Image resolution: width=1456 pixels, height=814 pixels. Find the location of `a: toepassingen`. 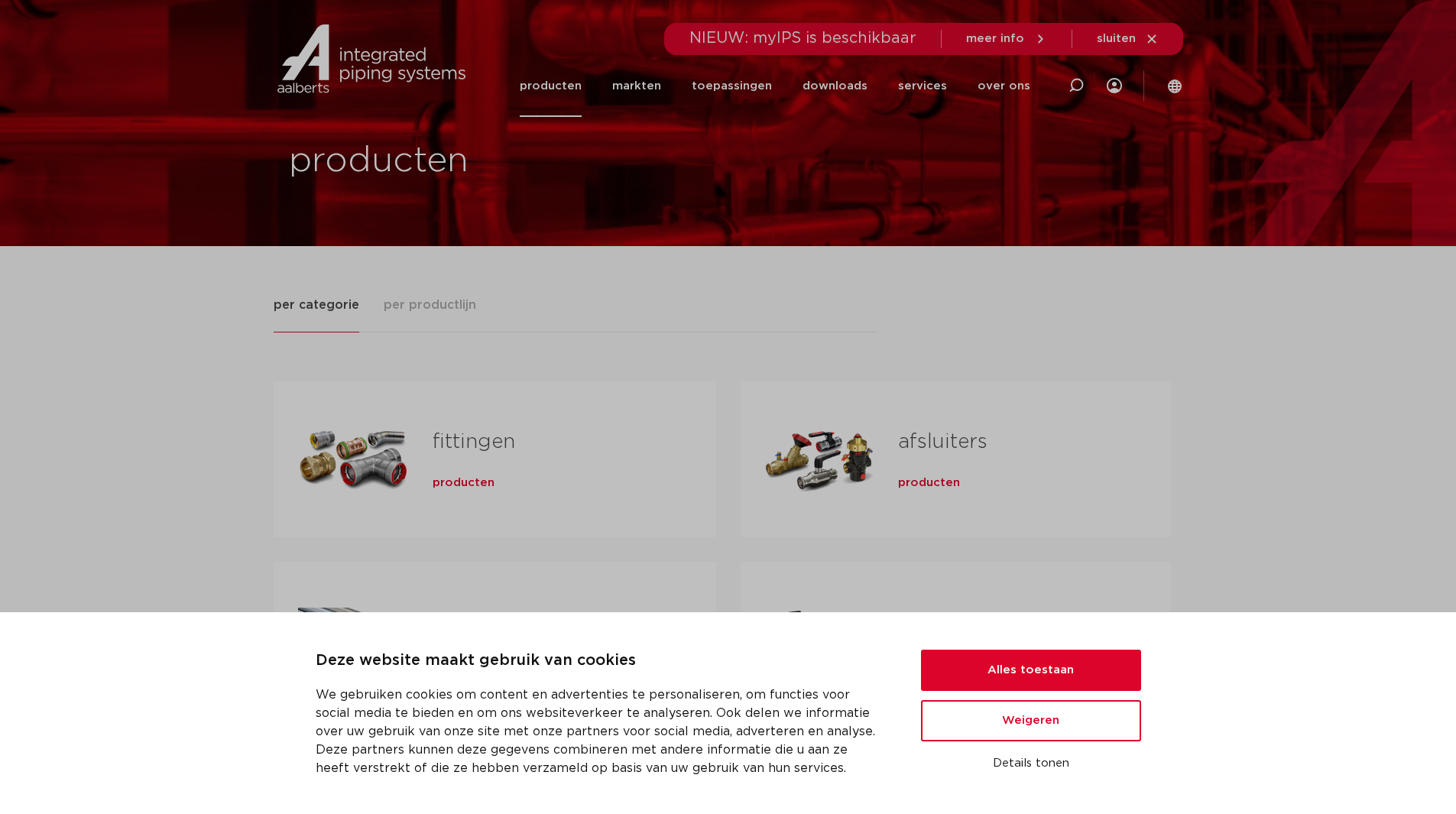

a: toepassingen is located at coordinates (732, 86).